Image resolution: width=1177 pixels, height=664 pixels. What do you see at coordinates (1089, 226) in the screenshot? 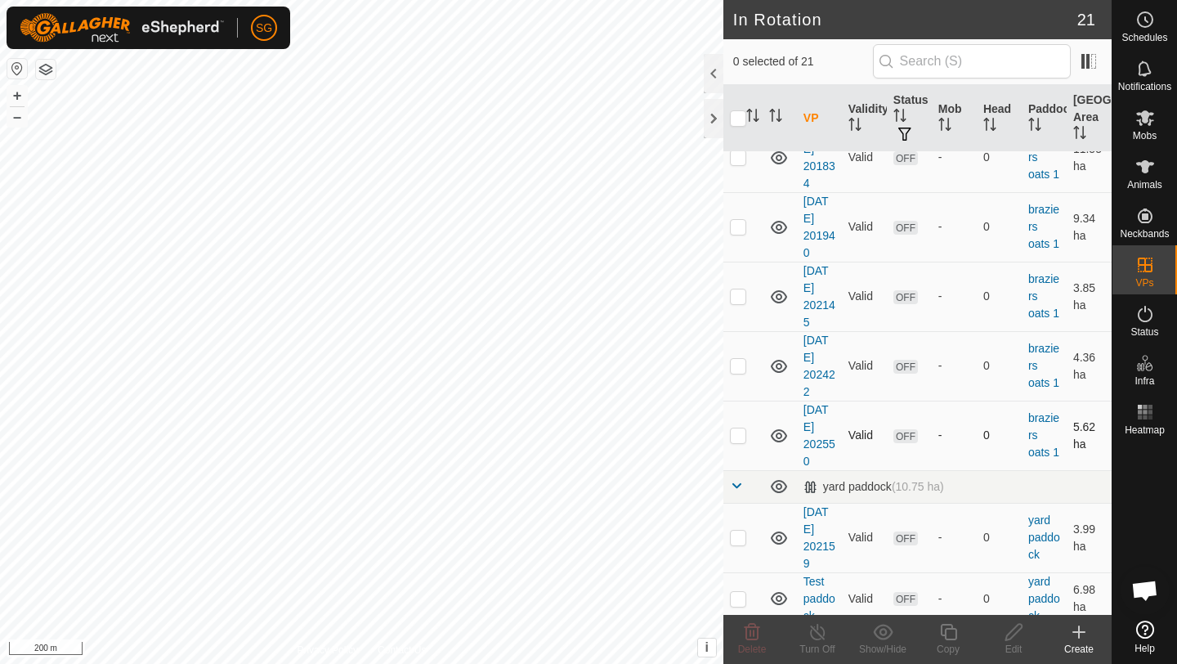
I see `td: 9.34 ha` at bounding box center [1089, 226].